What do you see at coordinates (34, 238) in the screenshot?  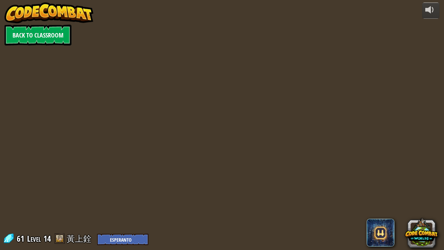 I see `span: Level` at bounding box center [34, 238].